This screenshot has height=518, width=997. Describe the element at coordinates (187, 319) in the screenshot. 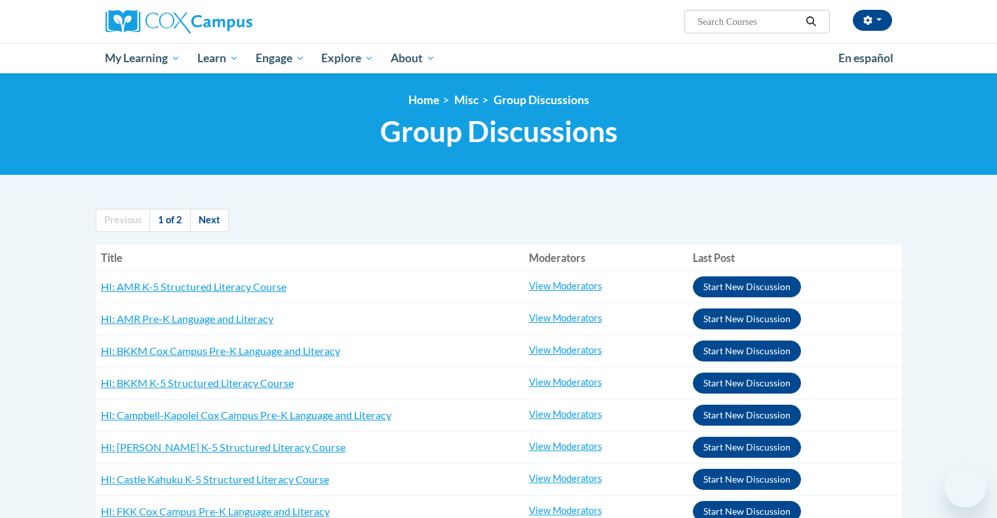

I see `span: HI: AMR Pre-K Language and Literacy` at that location.